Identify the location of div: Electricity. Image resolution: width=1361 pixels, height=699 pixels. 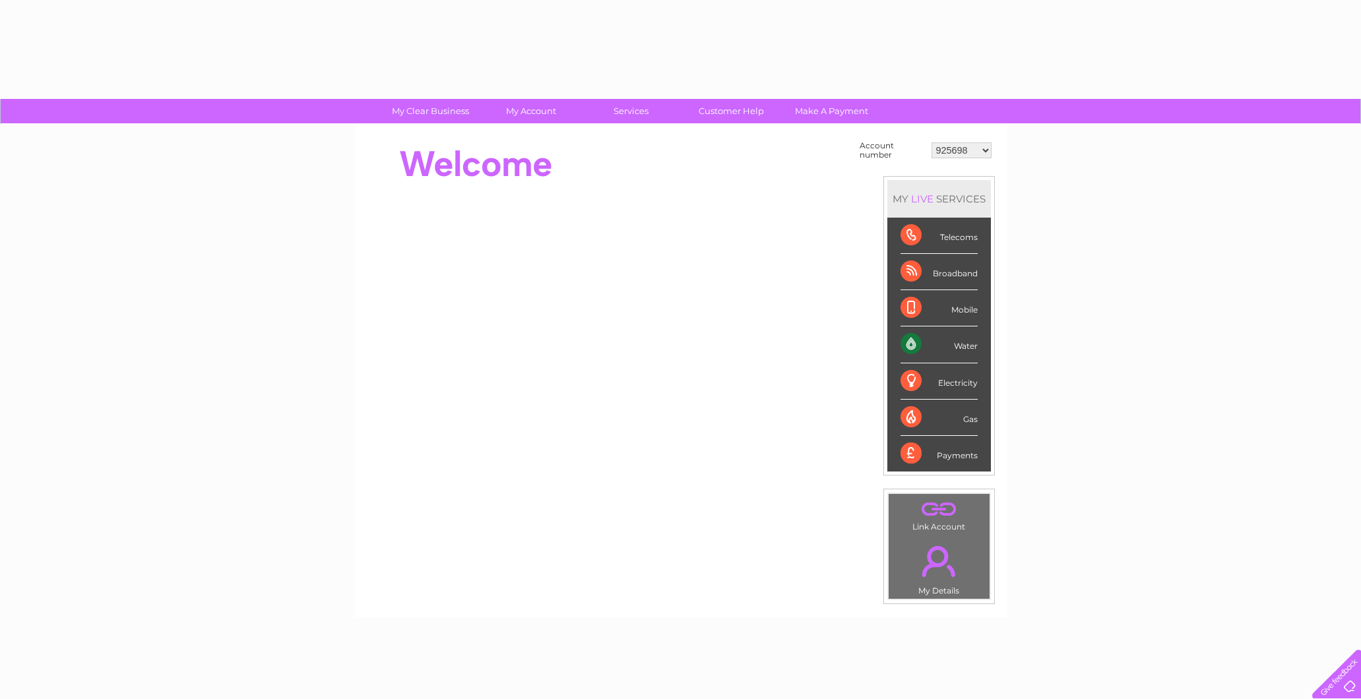
(939, 381).